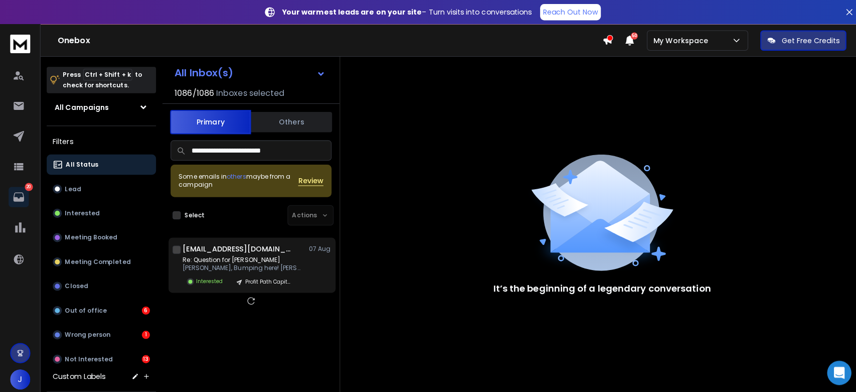  I want to click on h3: Custom Labels, so click(78, 372).